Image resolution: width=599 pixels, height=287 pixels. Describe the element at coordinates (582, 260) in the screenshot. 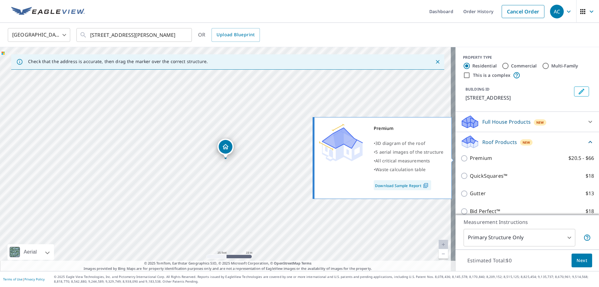

I see `button: Next` at that location.